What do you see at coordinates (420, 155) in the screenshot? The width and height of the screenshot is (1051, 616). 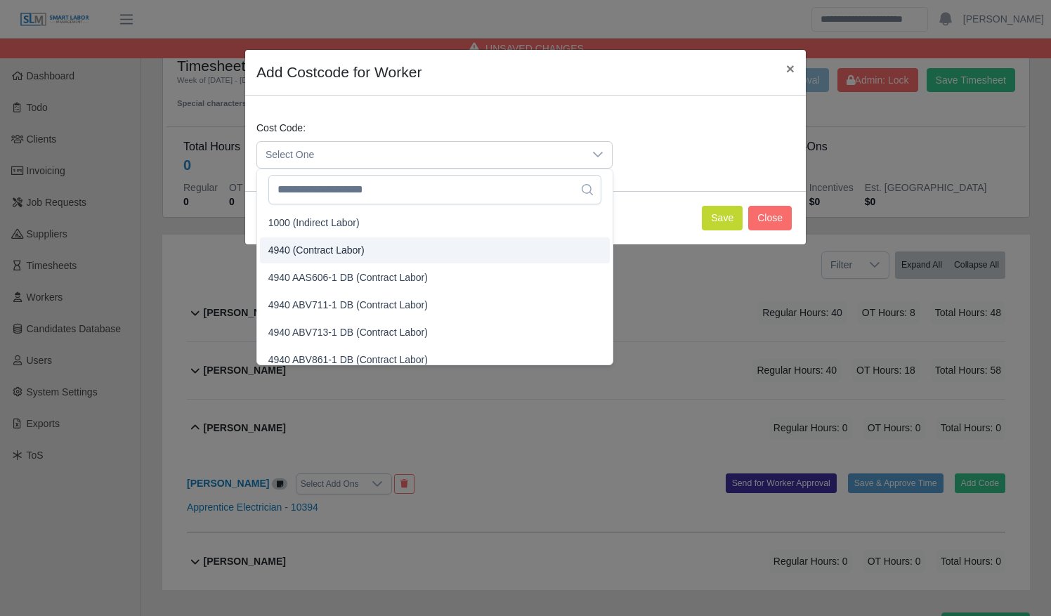 I see `span: Select One` at bounding box center [420, 155].